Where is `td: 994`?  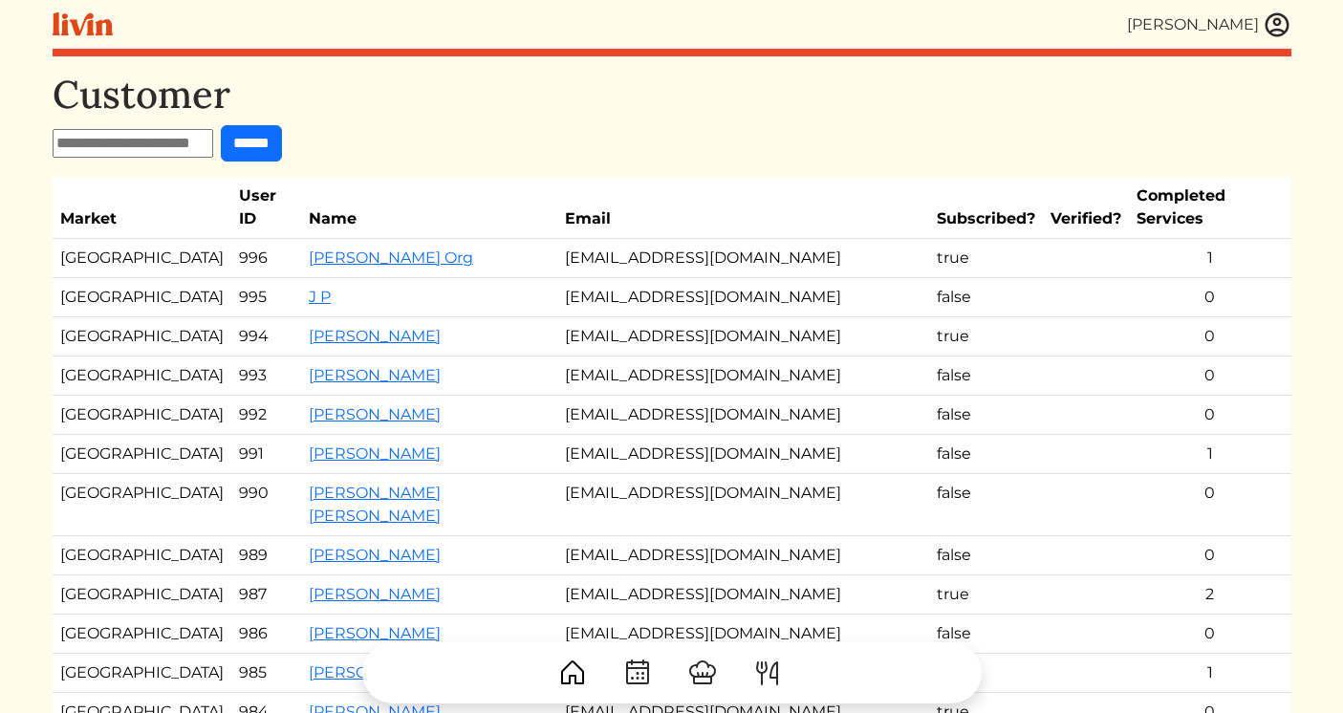
td: 994 is located at coordinates (266, 336).